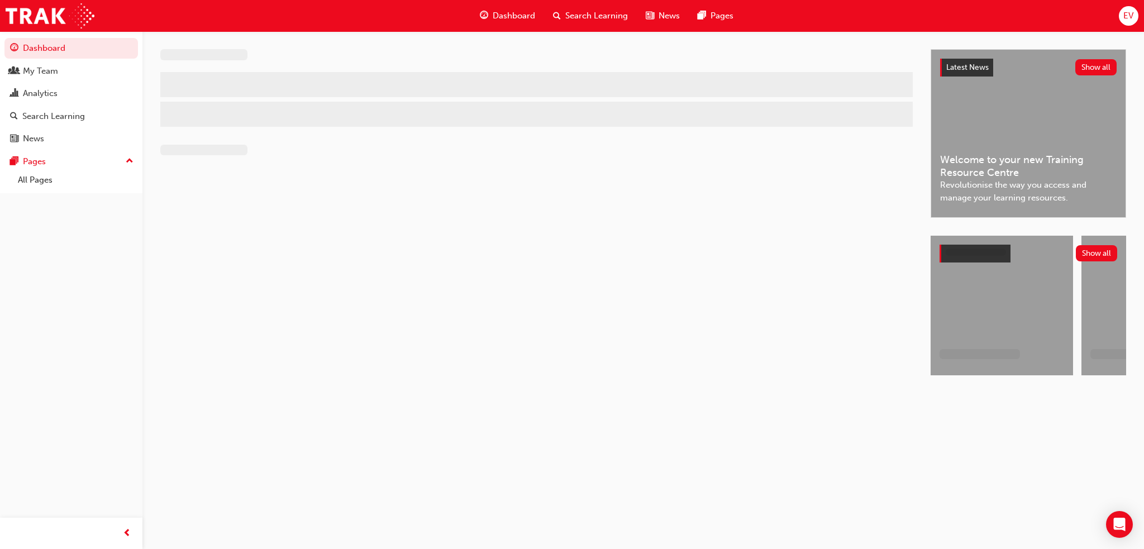 Image resolution: width=1144 pixels, height=549 pixels. What do you see at coordinates (1028, 254) in the screenshot?
I see `a: Show all` at bounding box center [1028, 254].